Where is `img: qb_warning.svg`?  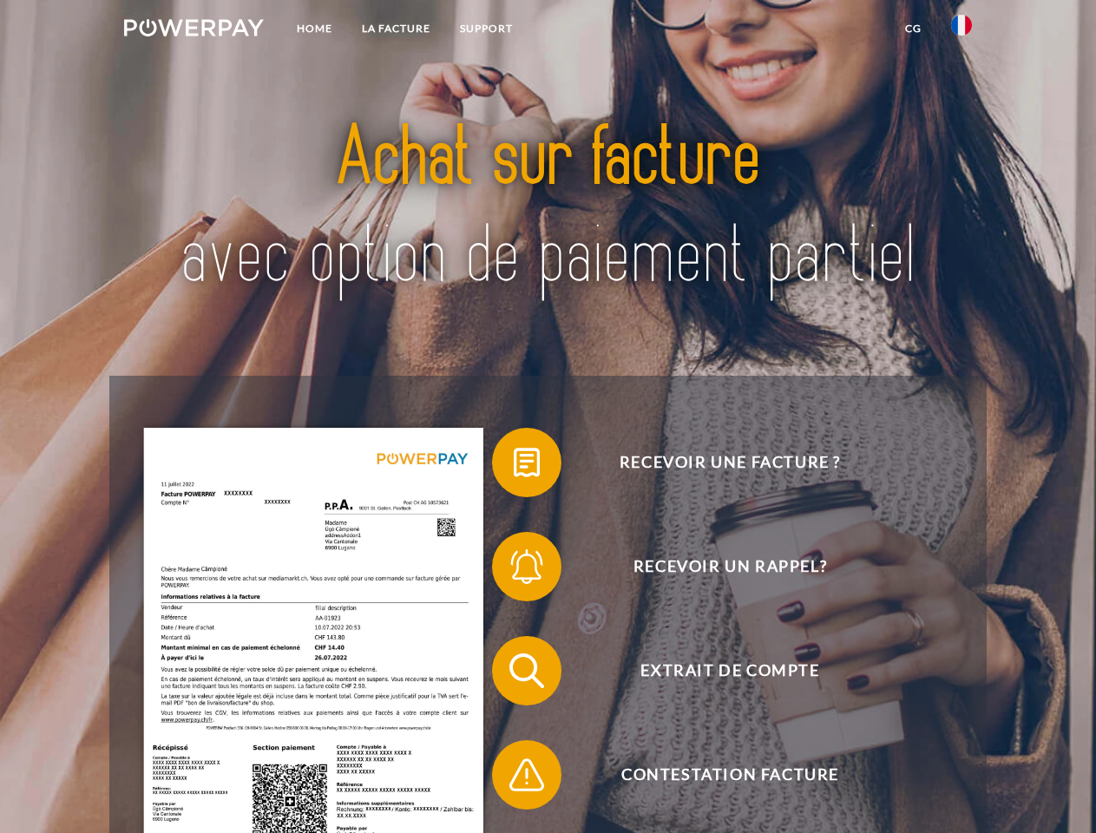 img: qb_warning.svg is located at coordinates (527, 775).